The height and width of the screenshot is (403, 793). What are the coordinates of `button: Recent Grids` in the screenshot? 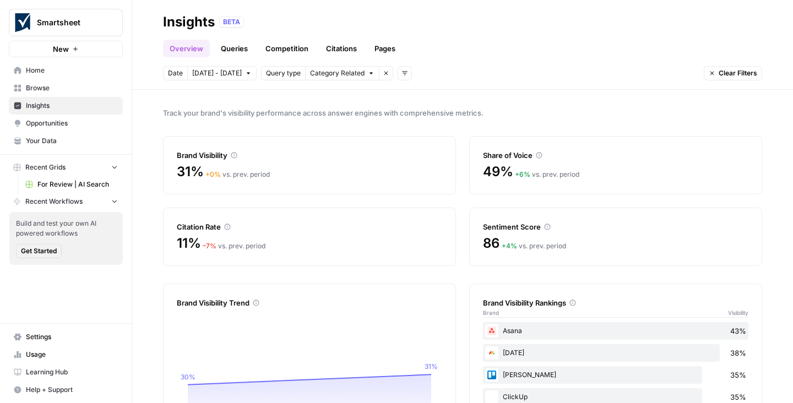 It's located at (66, 167).